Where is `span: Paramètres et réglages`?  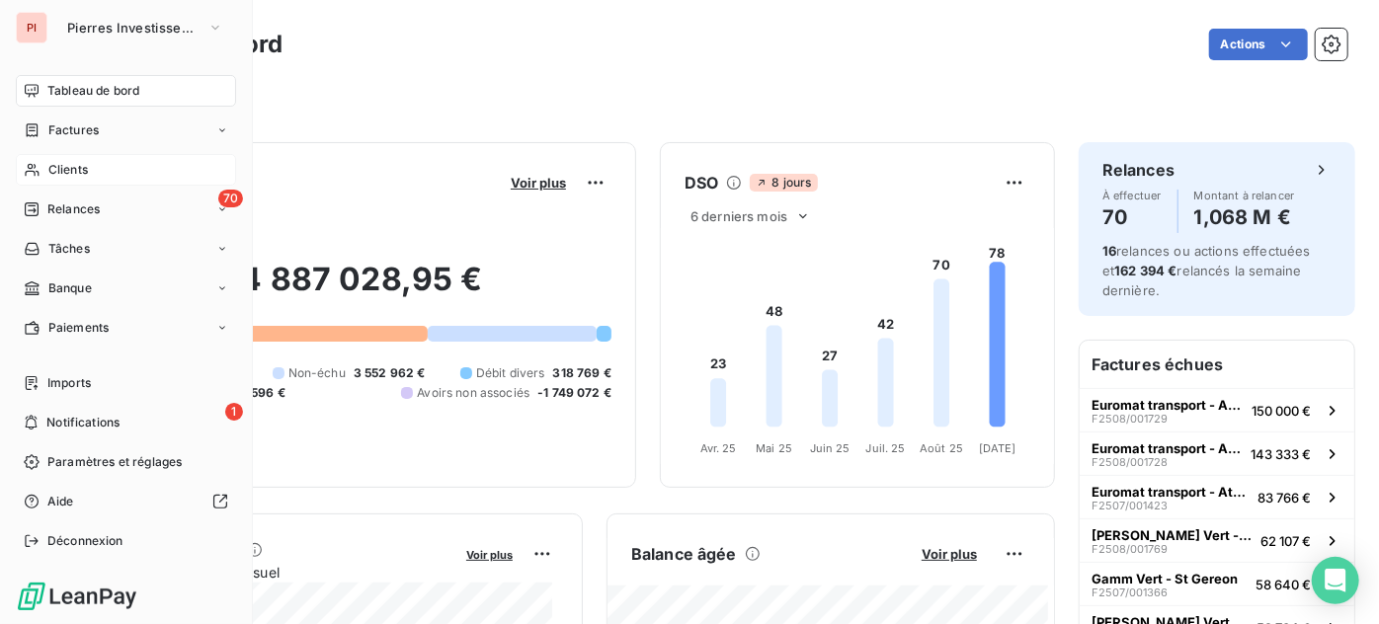 span: Paramètres et réglages is located at coordinates (115, 462).